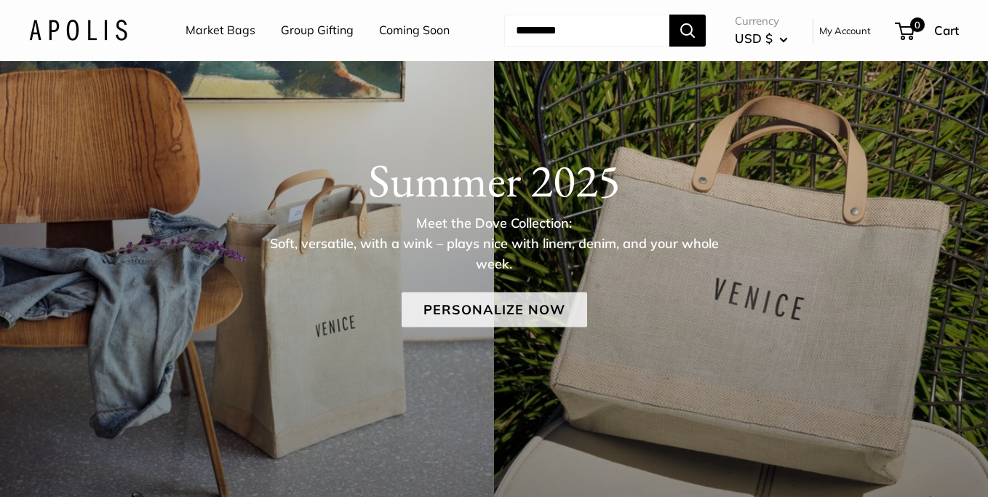 The width and height of the screenshot is (988, 497). I want to click on p: Meet the Dove Collection: Soft, versatile, with a wink – plays nice with linen, denim, and your w..., so click(494, 243).